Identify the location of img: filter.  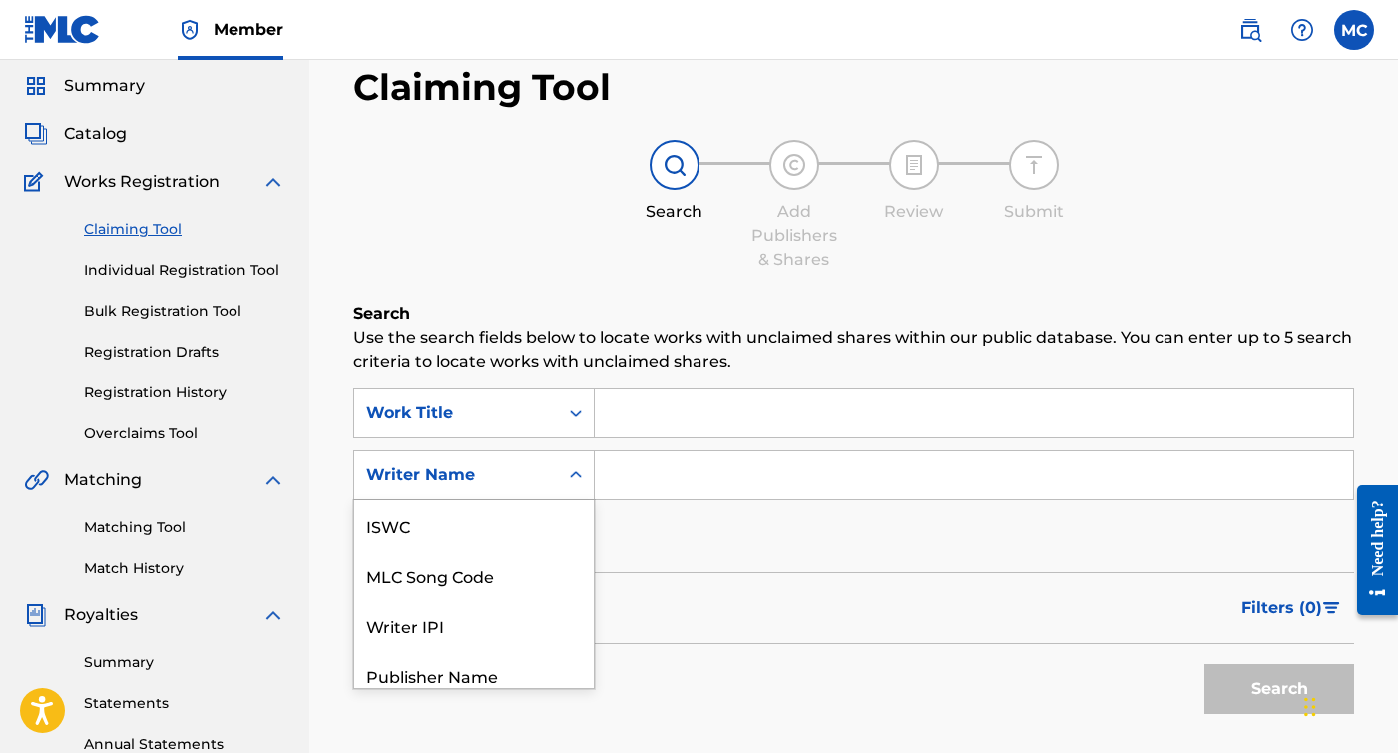
(1332, 608).